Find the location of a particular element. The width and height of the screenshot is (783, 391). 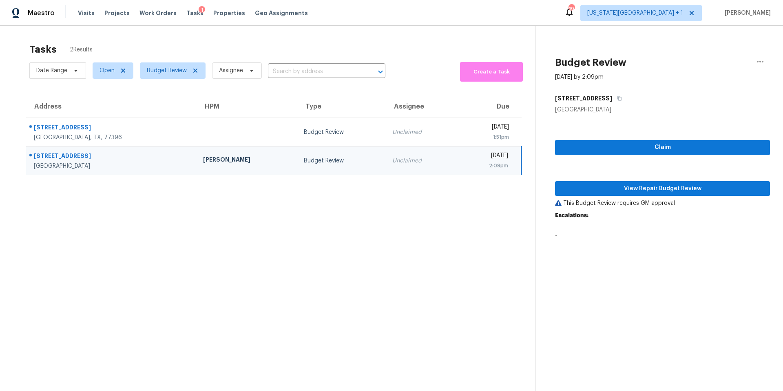

div: 2:09pm is located at coordinates (485, 166).